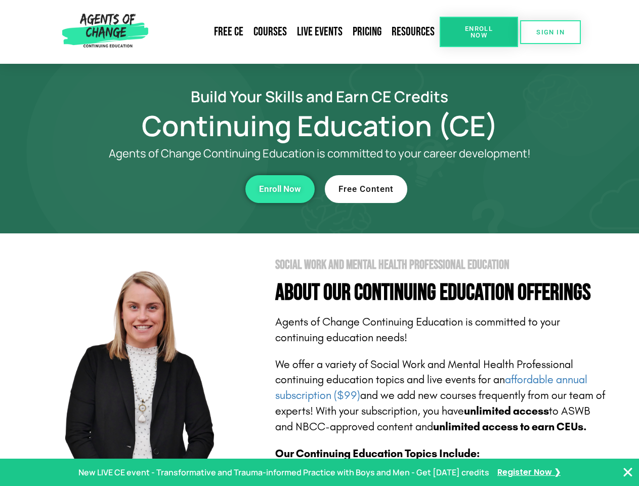 The height and width of the screenshot is (486, 639). What do you see at coordinates (529, 472) in the screenshot?
I see `a: Register Now ❯` at bounding box center [529, 472].